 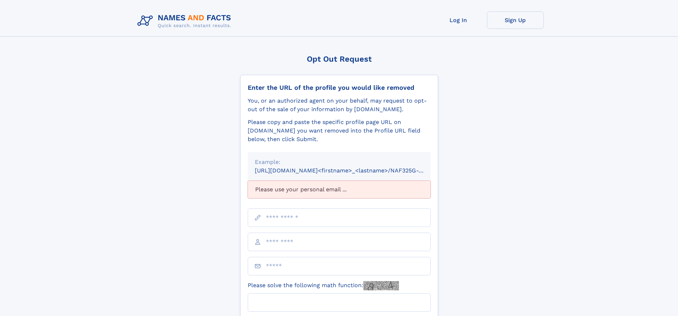 What do you see at coordinates (339, 105) in the screenshot?
I see `div: You, or an authorized agent on your behalf, may request to opt-out of the sale of your informatio...` at bounding box center [339, 105].